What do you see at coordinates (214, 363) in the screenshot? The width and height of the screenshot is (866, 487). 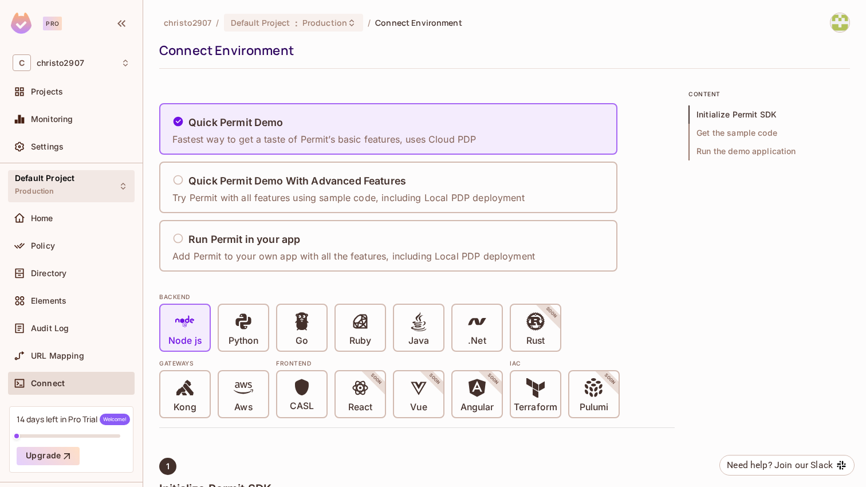 I see `div: Gateways` at bounding box center [214, 363].